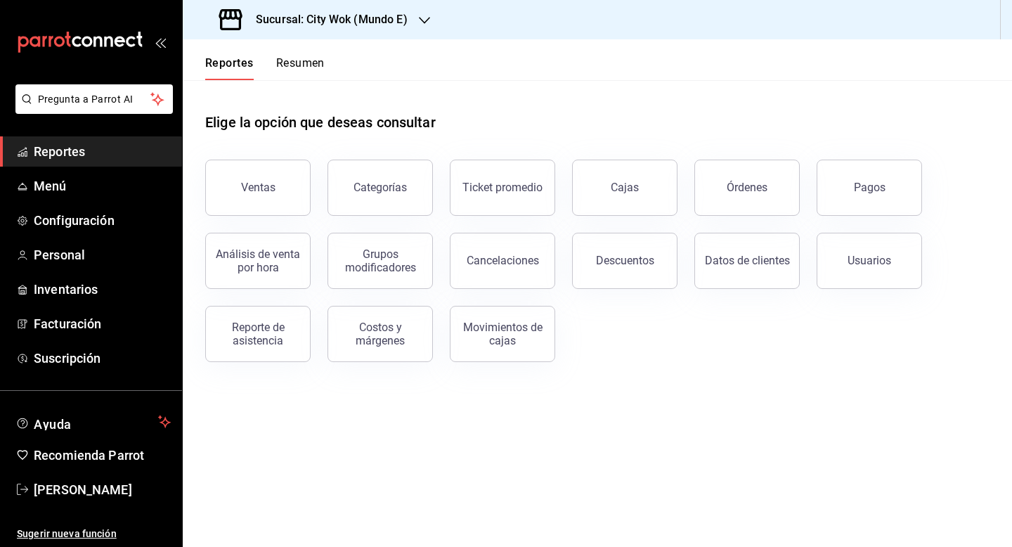 The height and width of the screenshot is (547, 1012). What do you see at coordinates (625, 187) in the screenshot?
I see `div: Cajas` at bounding box center [625, 187].